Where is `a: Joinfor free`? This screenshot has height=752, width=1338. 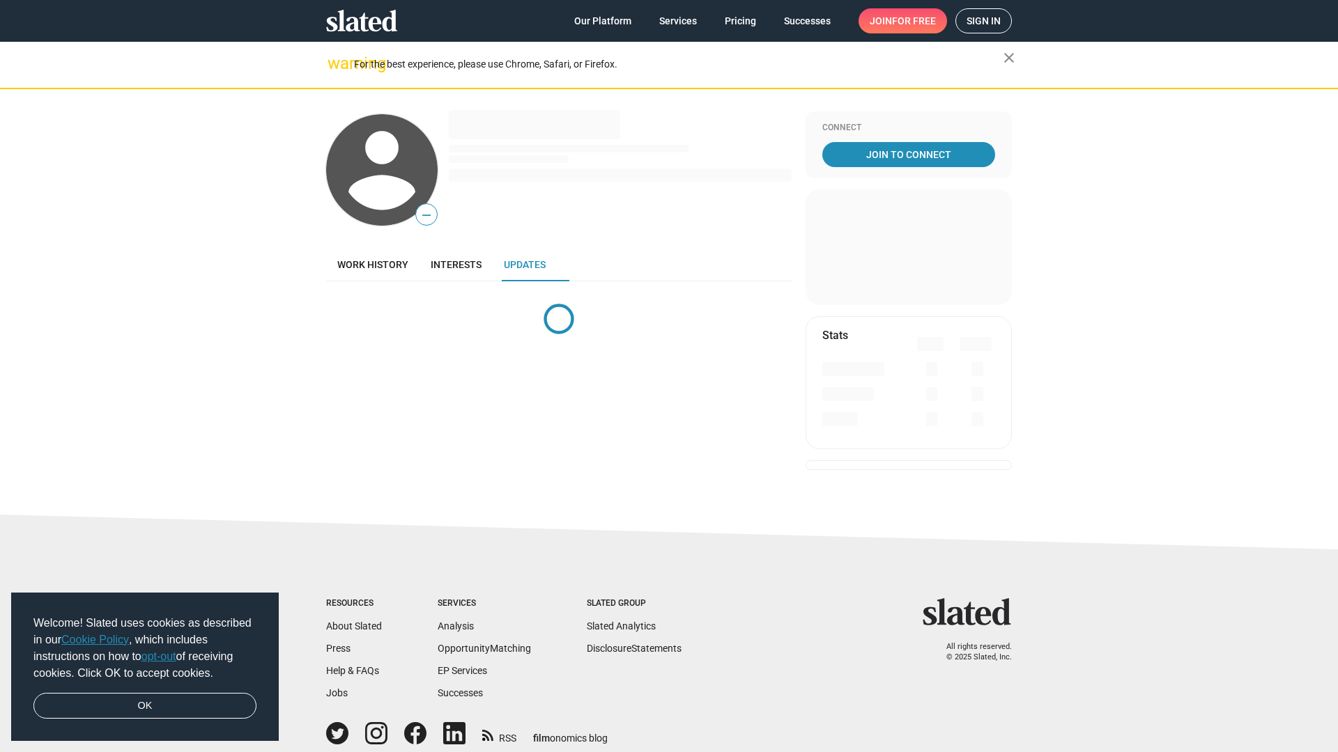 a: Joinfor free is located at coordinates (902, 21).